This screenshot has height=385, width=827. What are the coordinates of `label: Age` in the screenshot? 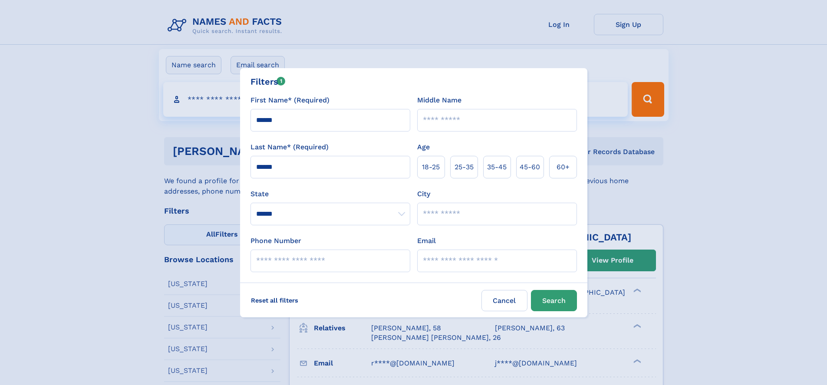 It's located at (423, 147).